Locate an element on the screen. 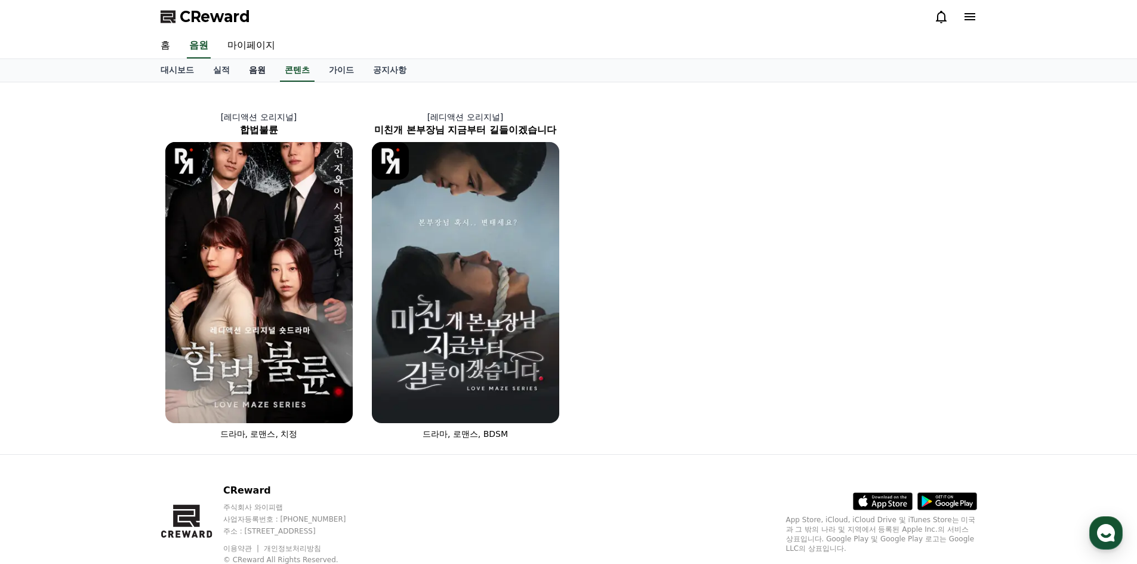  h2: 합법불륜 is located at coordinates (259, 130).